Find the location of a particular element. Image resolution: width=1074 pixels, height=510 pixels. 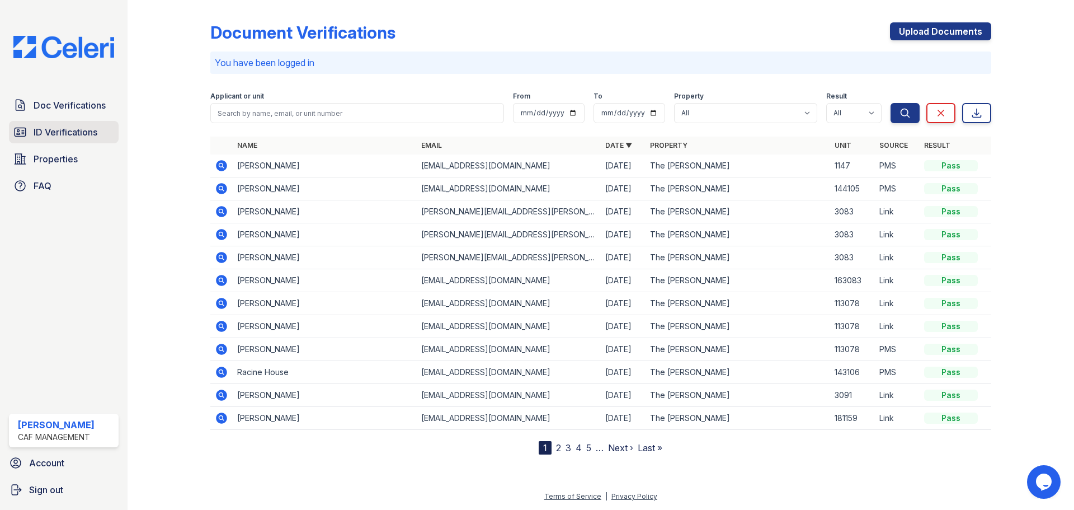

a: Upload Documents is located at coordinates (940, 31).